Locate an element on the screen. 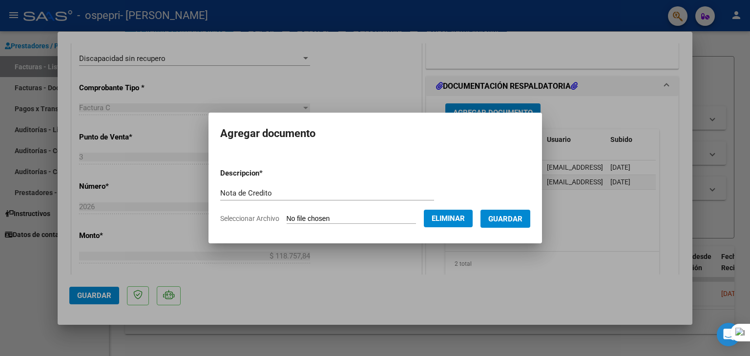  p: Descripcion is located at coordinates (267, 173).